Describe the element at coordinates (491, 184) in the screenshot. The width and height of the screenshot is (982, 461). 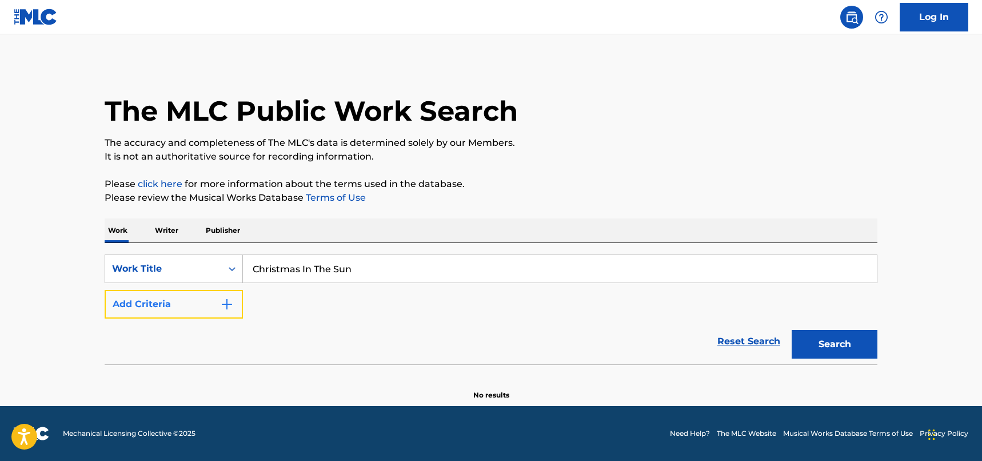
I see `p: Please for more information about the terms used in the database.` at that location.